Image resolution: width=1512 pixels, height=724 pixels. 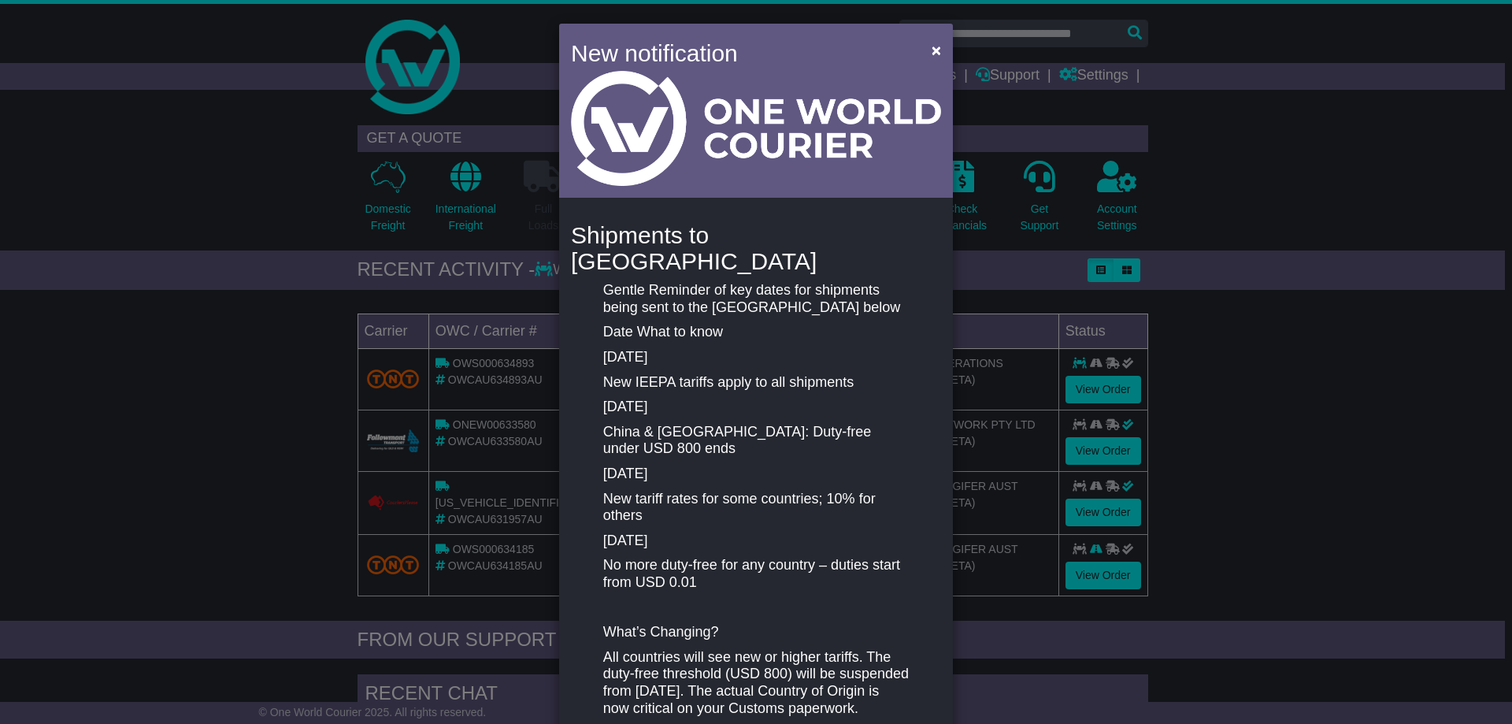 I want to click on p: What’s Changing?, so click(x=756, y=632).